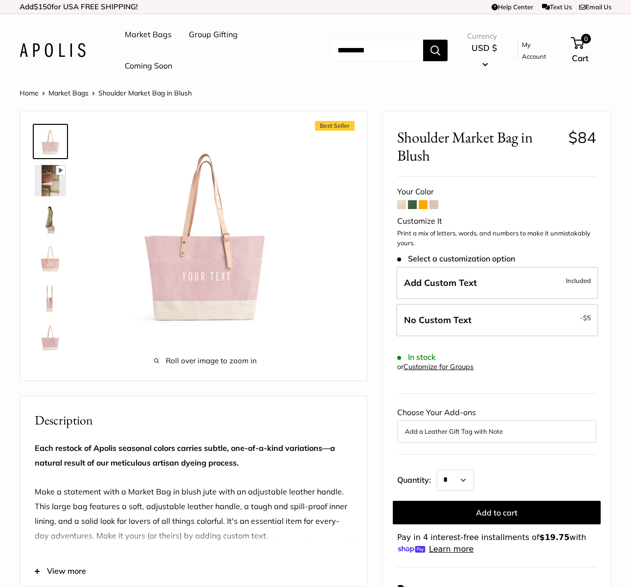 The height and width of the screenshot is (587, 631). I want to click on a: 0 Cart, so click(592, 50).